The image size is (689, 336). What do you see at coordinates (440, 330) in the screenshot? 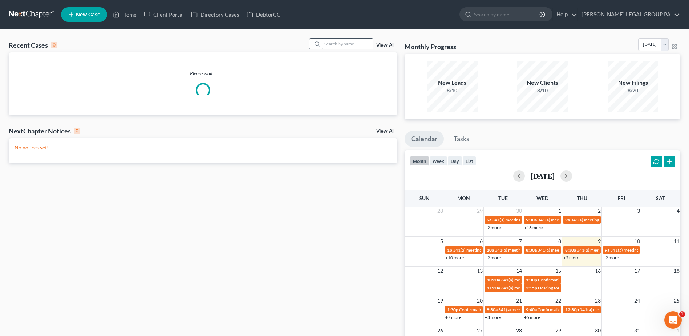
I see `span: 26` at bounding box center [440, 330].